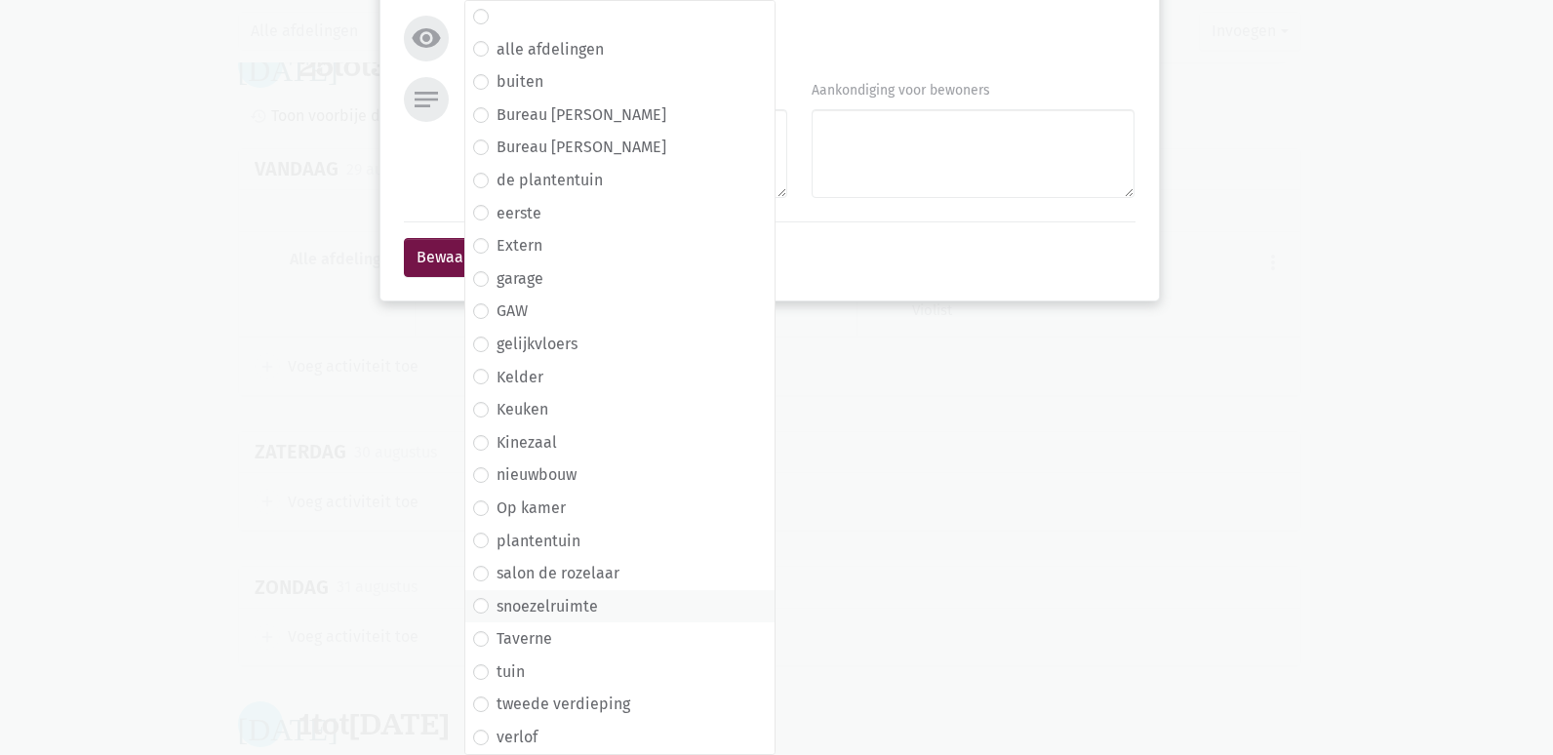  I want to click on label: verlof, so click(517, 738).